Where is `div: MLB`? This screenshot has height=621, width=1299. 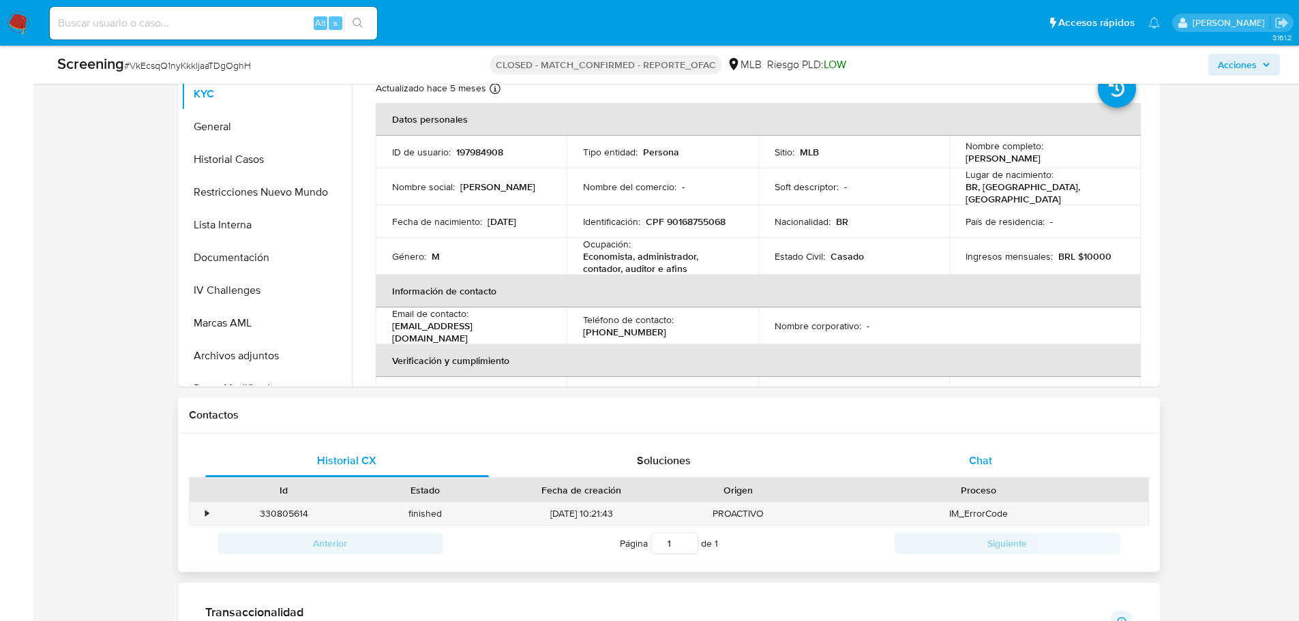
div: MLB is located at coordinates (744, 65).